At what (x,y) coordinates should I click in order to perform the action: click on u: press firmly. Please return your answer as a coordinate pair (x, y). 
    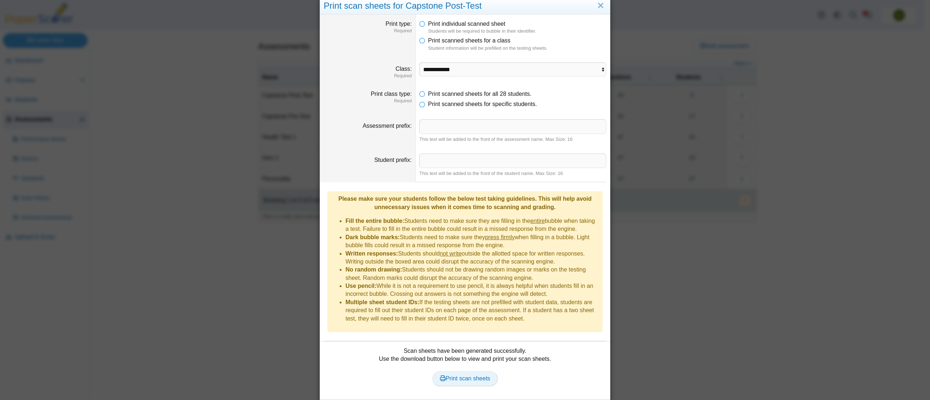
    Looking at the image, I should click on (500, 237).